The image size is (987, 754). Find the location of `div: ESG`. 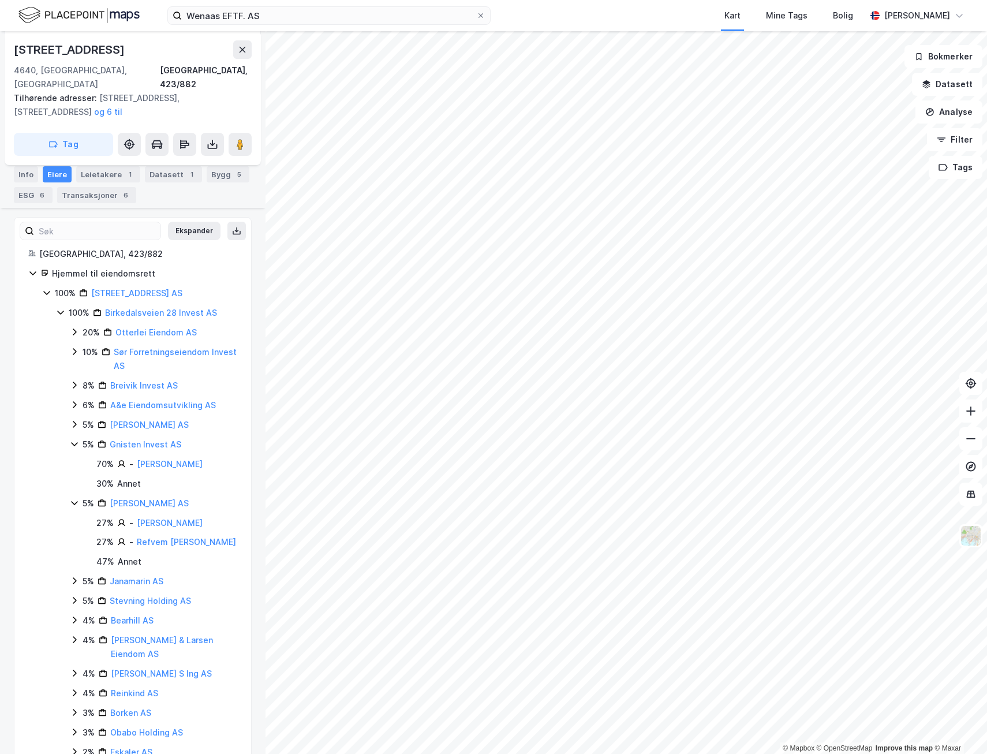

div: ESG is located at coordinates (33, 195).